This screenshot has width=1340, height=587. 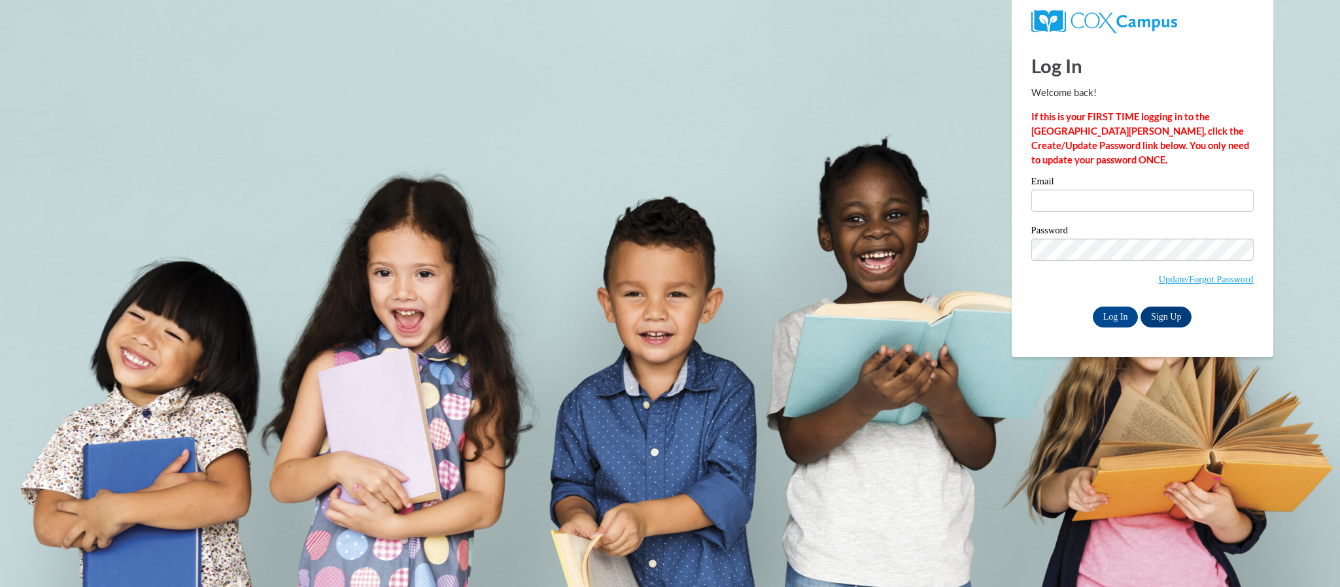 What do you see at coordinates (1142, 65) in the screenshot?
I see `h1: Log In` at bounding box center [1142, 65].